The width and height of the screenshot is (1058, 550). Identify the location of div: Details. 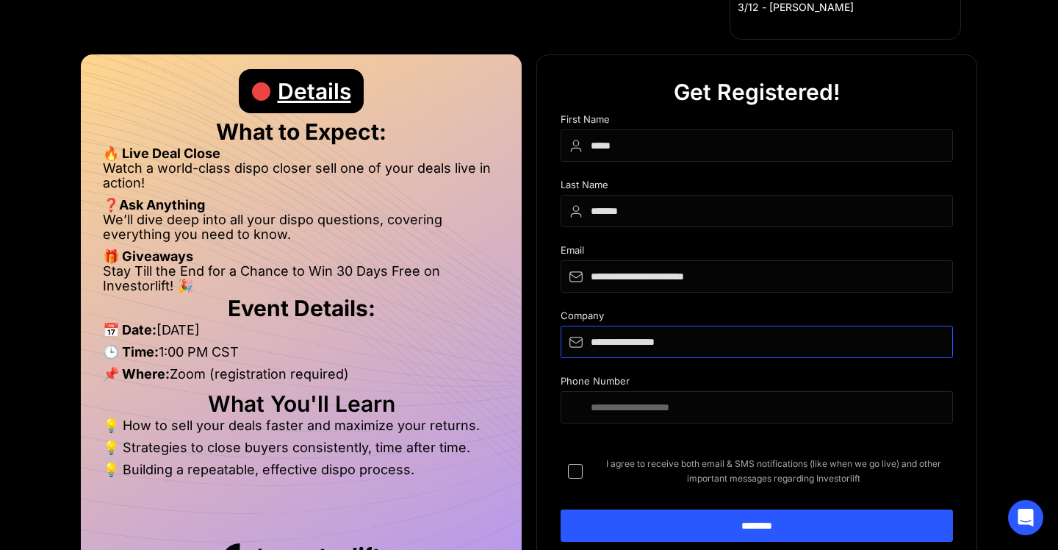
(314, 91).